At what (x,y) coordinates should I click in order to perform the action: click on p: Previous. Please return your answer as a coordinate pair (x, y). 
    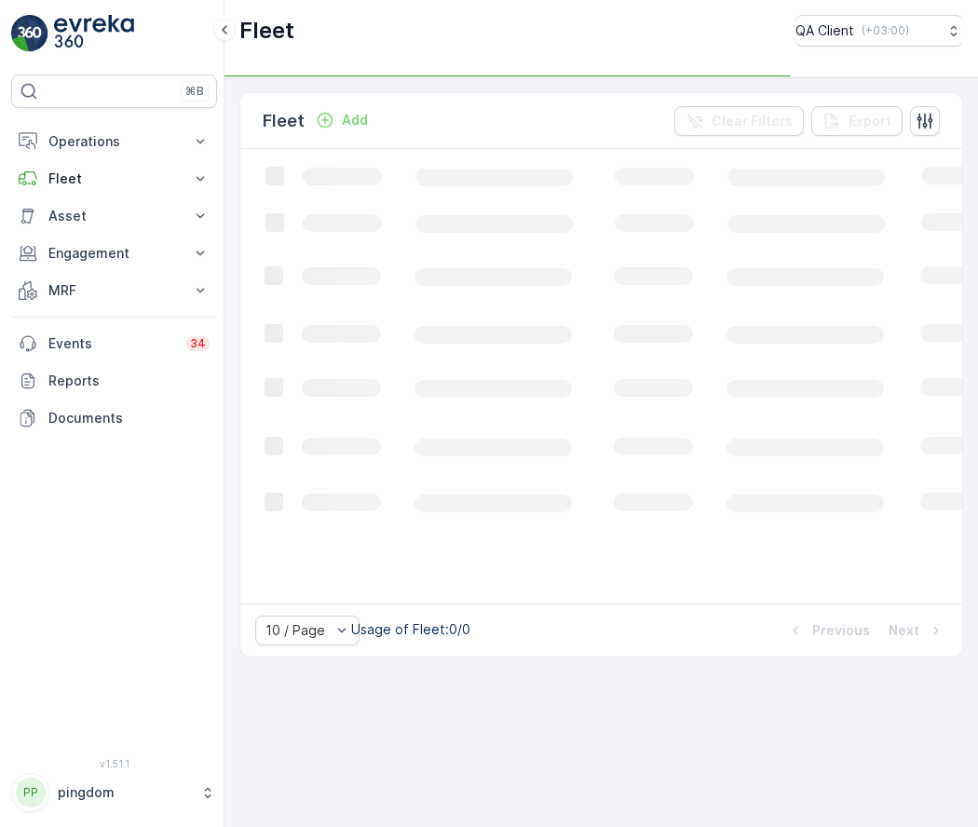
    Looking at the image, I should click on (841, 630).